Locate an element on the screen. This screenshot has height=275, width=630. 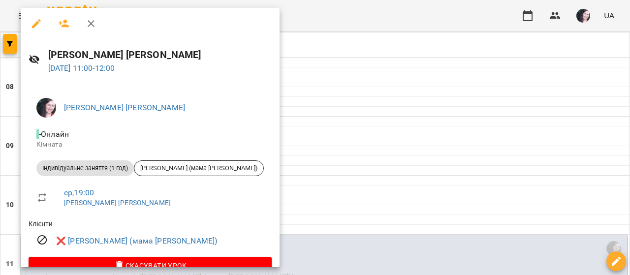
ul: Клієнти is located at coordinates (150, 238).